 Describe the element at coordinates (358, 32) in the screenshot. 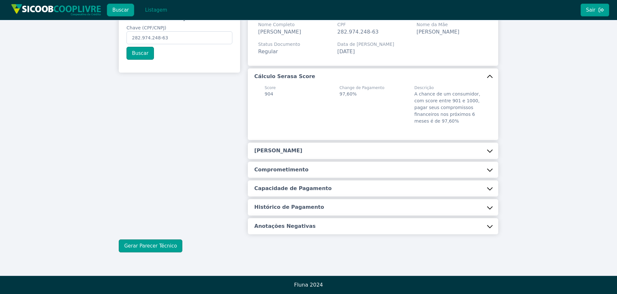

I see `span: 282.974.248-63` at that location.